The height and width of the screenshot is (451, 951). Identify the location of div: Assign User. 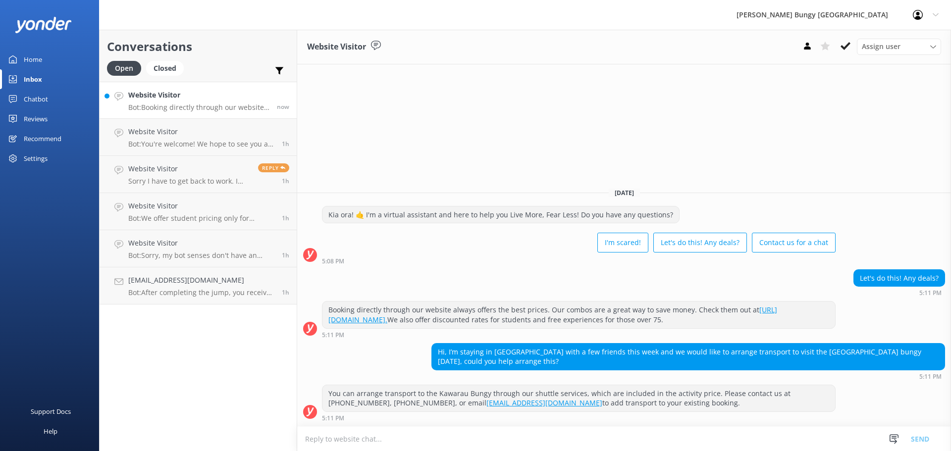
(899, 47).